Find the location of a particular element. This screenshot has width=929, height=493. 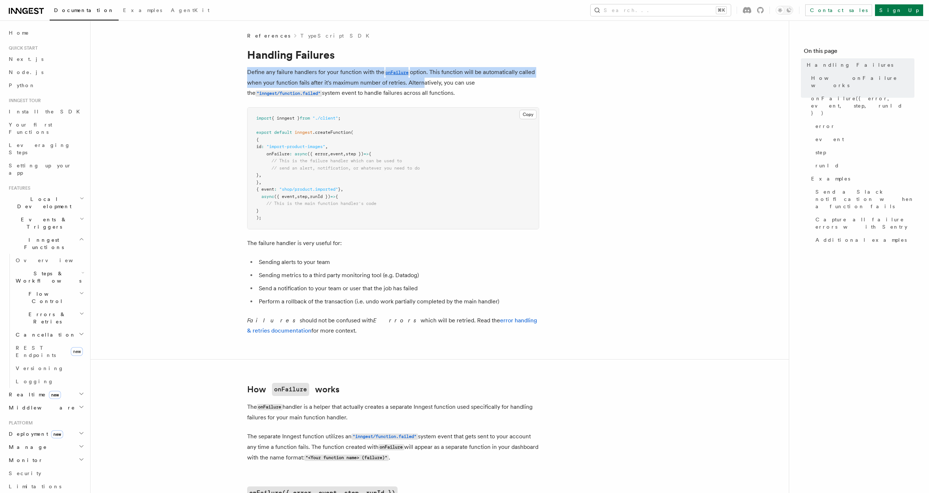

button: Middleware is located at coordinates (46, 408).